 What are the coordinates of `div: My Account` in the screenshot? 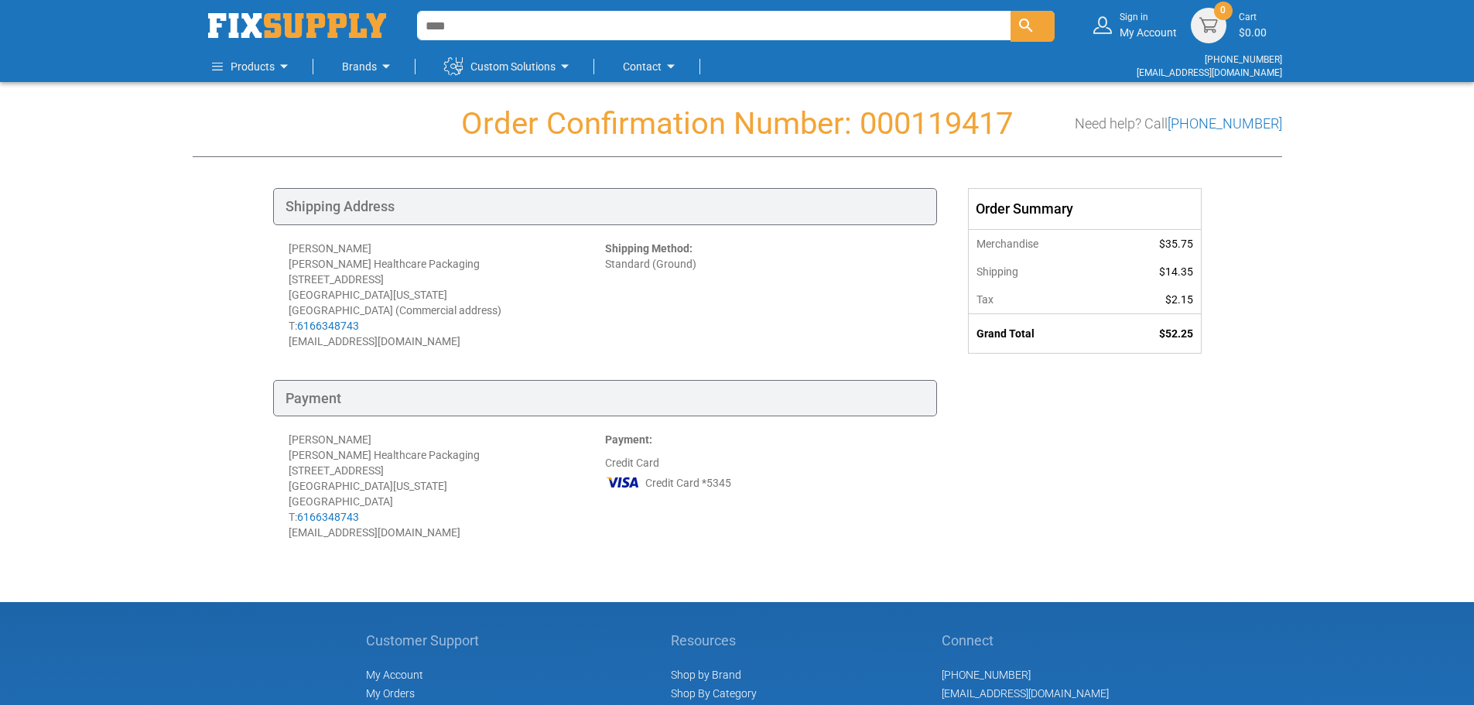 It's located at (1148, 25).